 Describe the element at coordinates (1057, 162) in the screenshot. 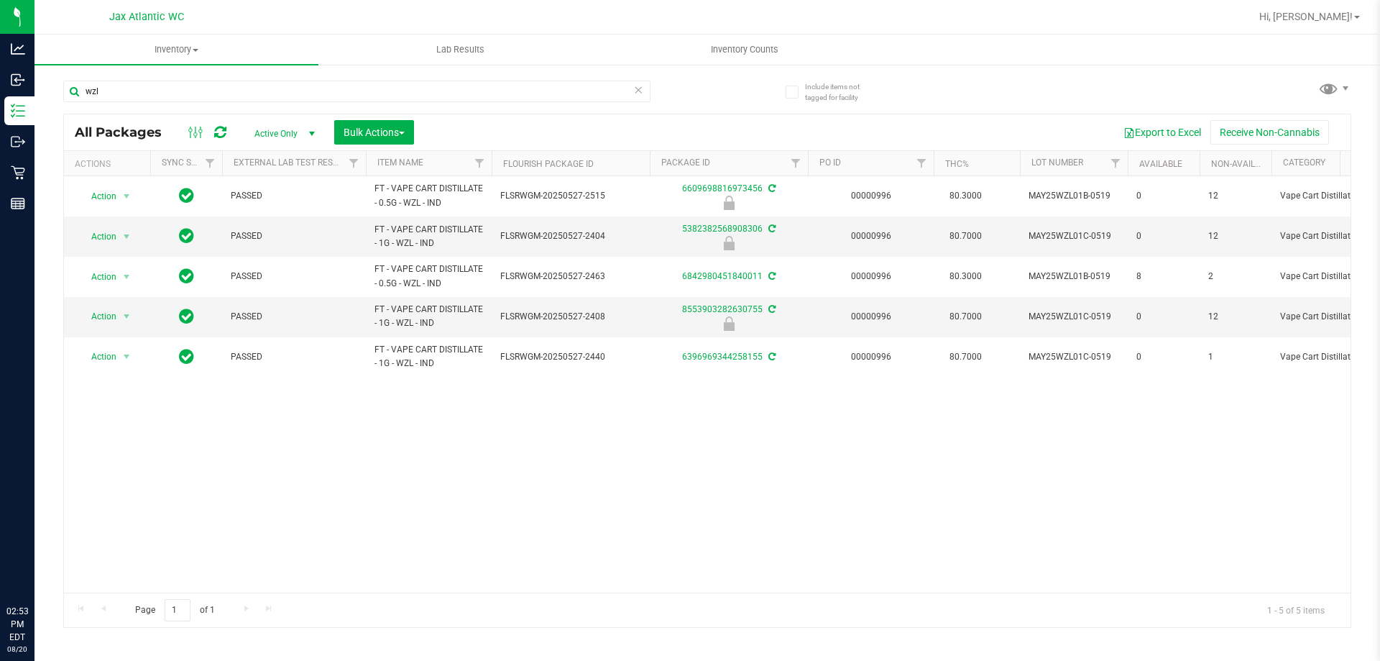

I see `a: Lot Number` at that location.